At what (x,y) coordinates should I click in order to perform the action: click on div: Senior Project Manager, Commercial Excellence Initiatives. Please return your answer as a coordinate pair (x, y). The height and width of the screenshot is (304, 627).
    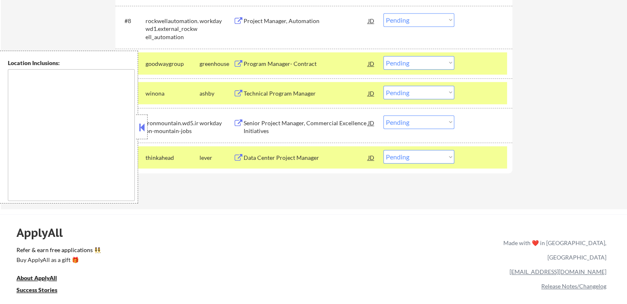
    Looking at the image, I should click on (306, 127).